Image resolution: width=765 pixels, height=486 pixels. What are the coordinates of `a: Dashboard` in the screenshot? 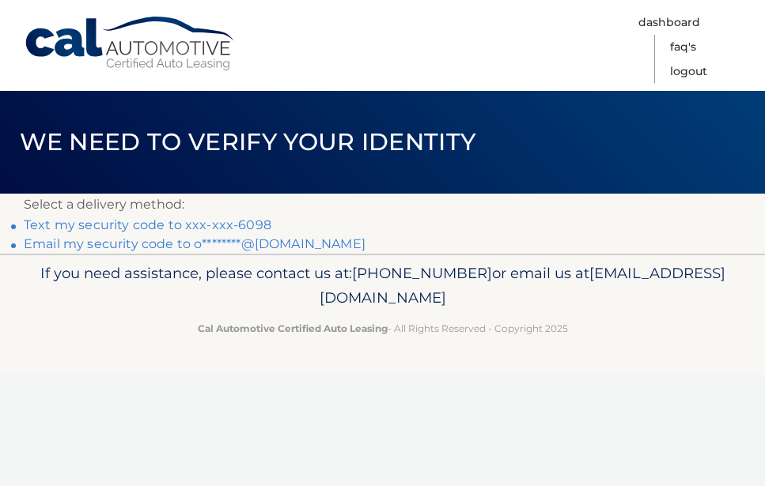 It's located at (669, 22).